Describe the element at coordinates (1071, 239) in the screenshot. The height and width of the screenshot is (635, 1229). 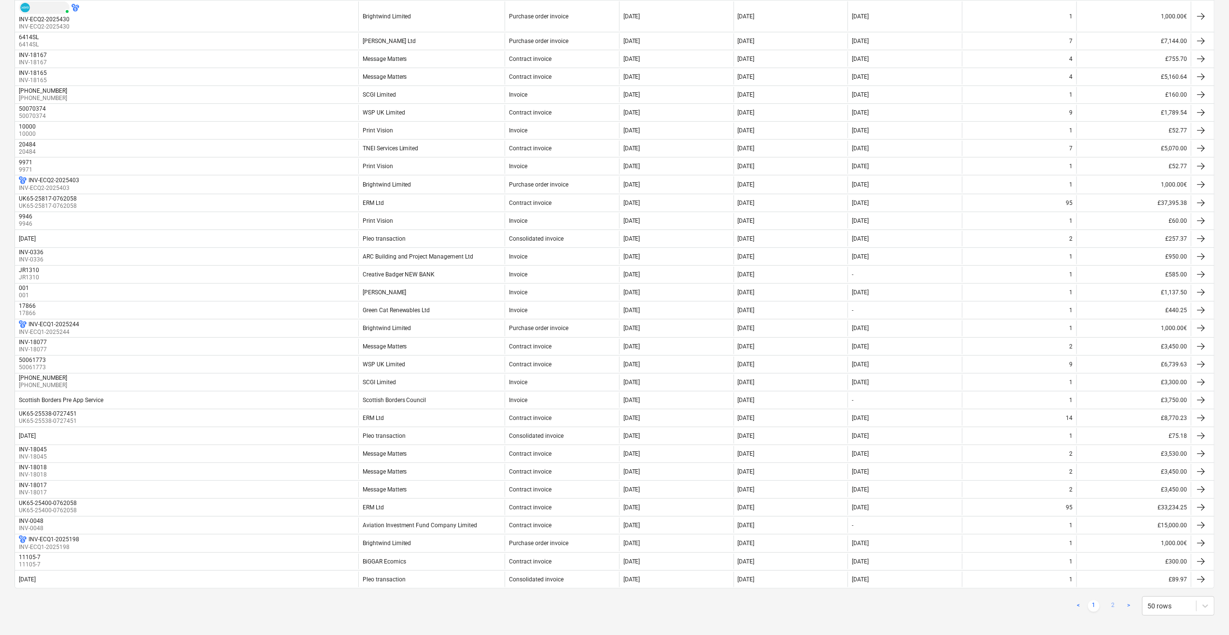
I see `div: 2` at that location.